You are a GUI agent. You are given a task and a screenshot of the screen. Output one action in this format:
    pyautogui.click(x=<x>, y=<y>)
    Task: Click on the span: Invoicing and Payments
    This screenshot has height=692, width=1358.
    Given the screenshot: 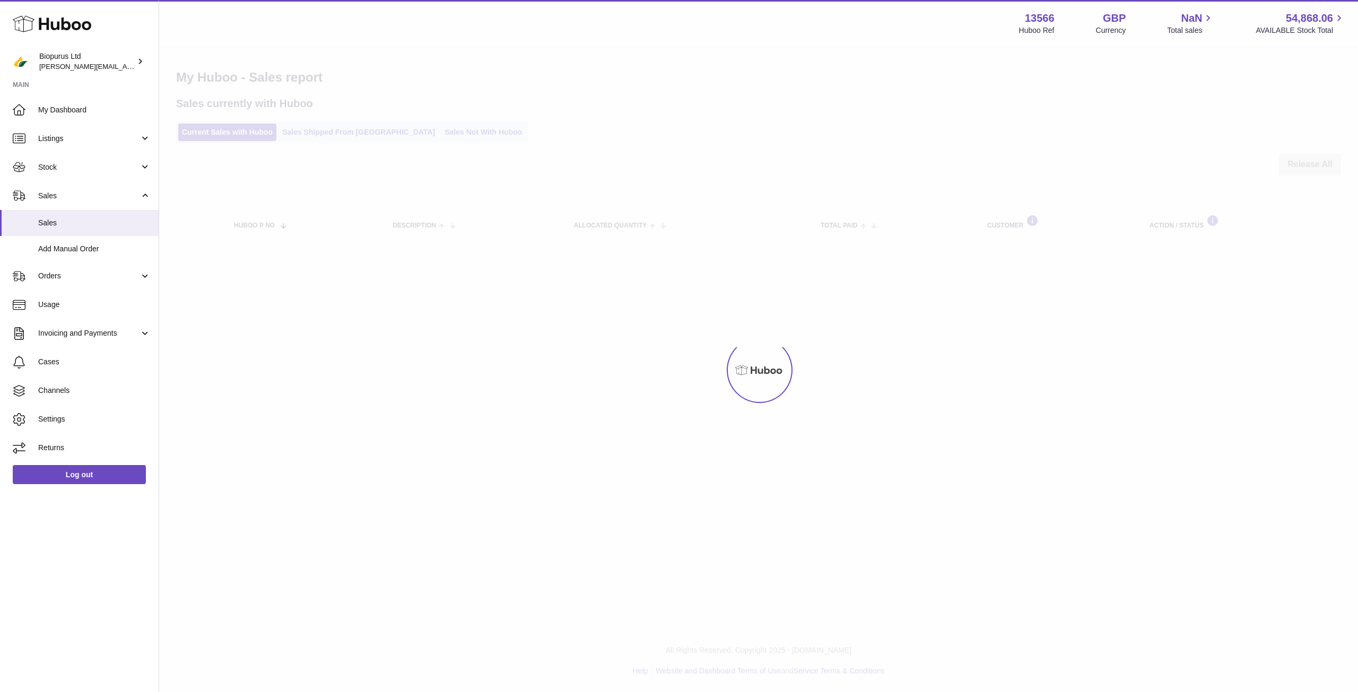 What is the action you would take?
    pyautogui.click(x=89, y=333)
    